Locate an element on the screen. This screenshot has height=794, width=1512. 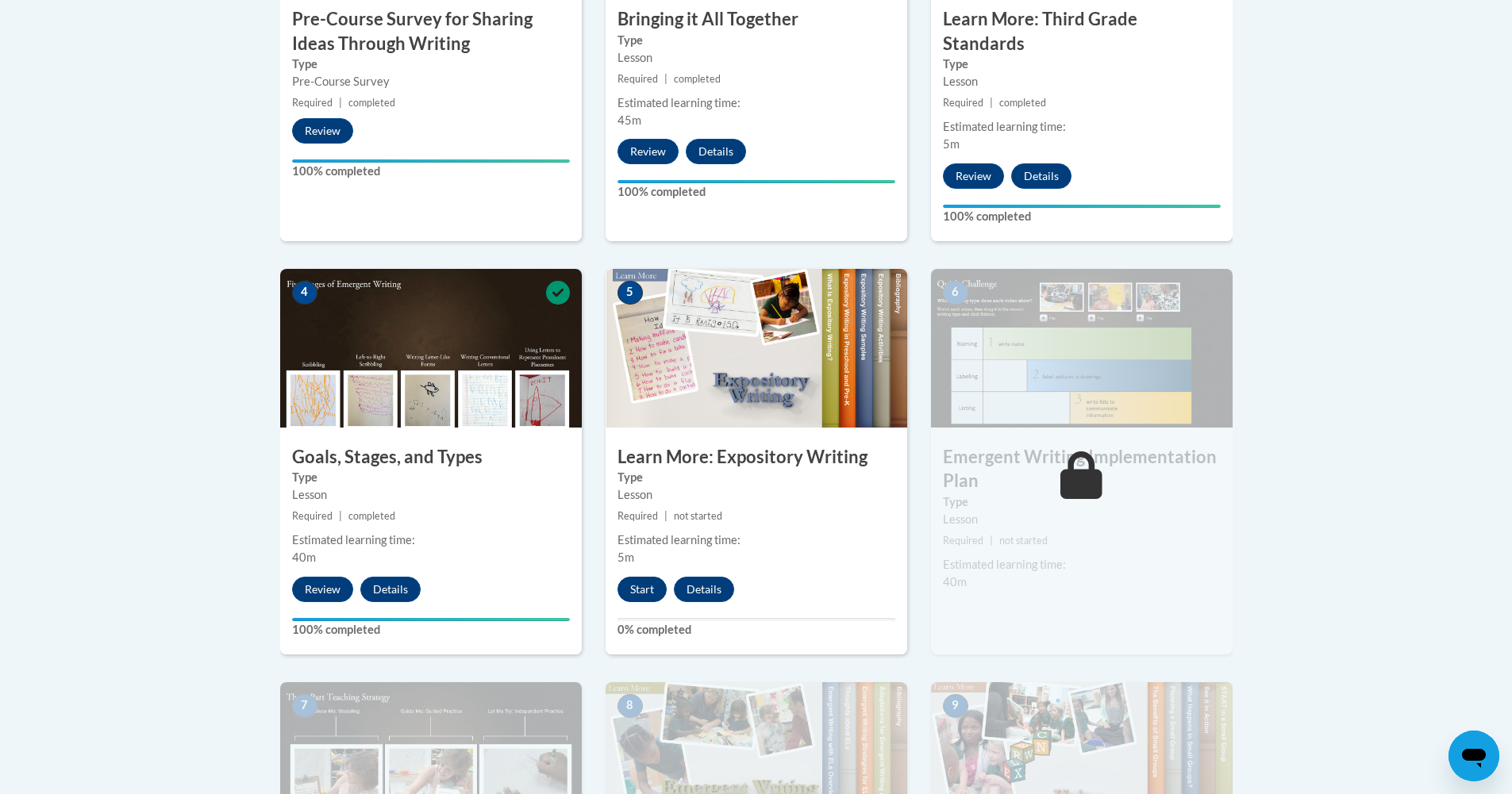
h3: Learn More: Third Grade Standards is located at coordinates (1082, 31).